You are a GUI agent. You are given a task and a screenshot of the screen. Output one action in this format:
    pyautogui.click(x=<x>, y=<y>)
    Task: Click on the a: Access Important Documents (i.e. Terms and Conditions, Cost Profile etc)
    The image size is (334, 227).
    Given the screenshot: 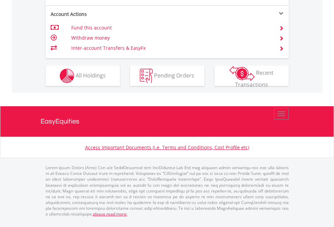 What is the action you would take?
    pyautogui.click(x=167, y=147)
    